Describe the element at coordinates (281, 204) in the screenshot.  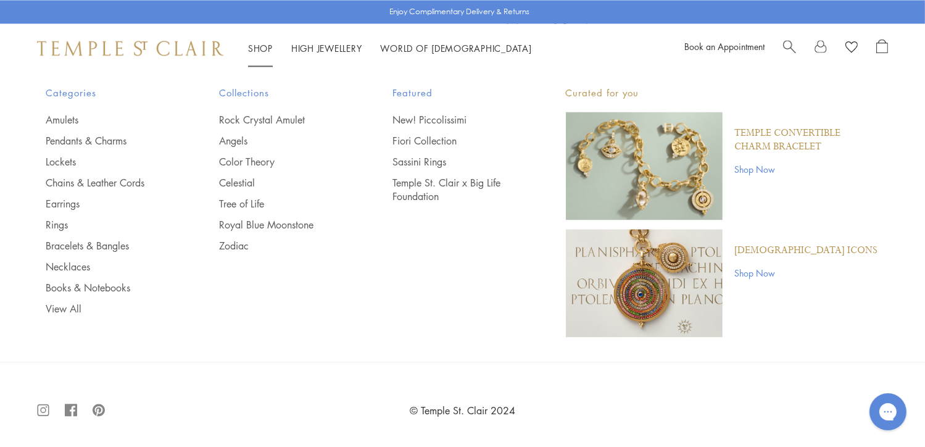
I see `a: Tree of Life` at that location.